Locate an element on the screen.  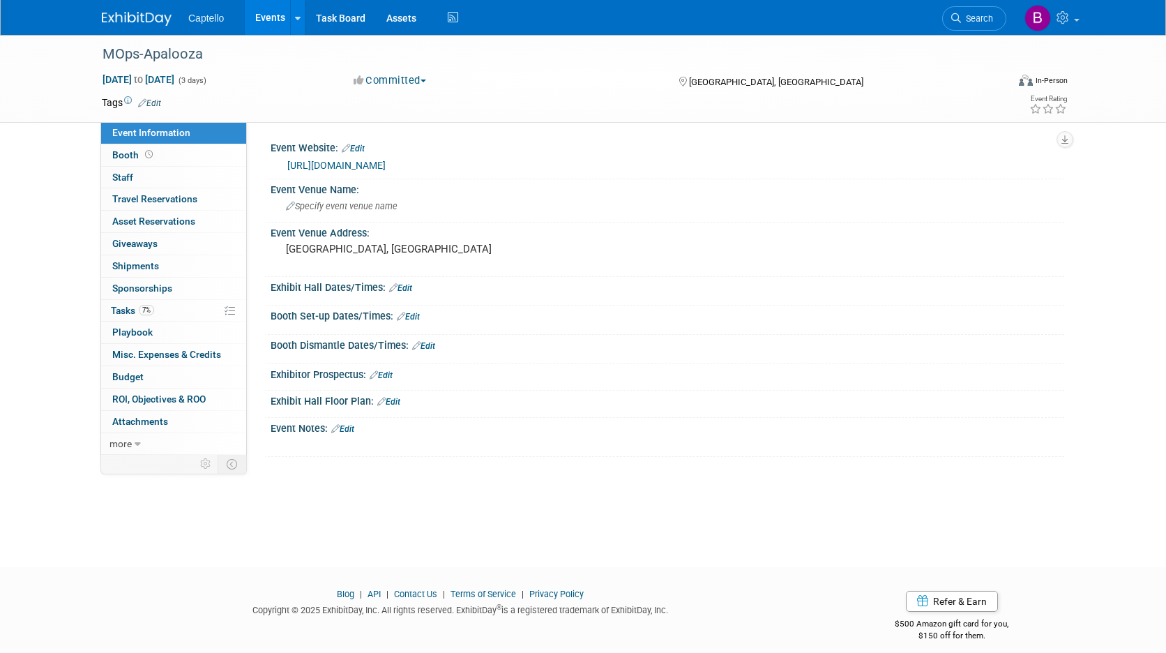
span: Giveaways is located at coordinates (135, 243).